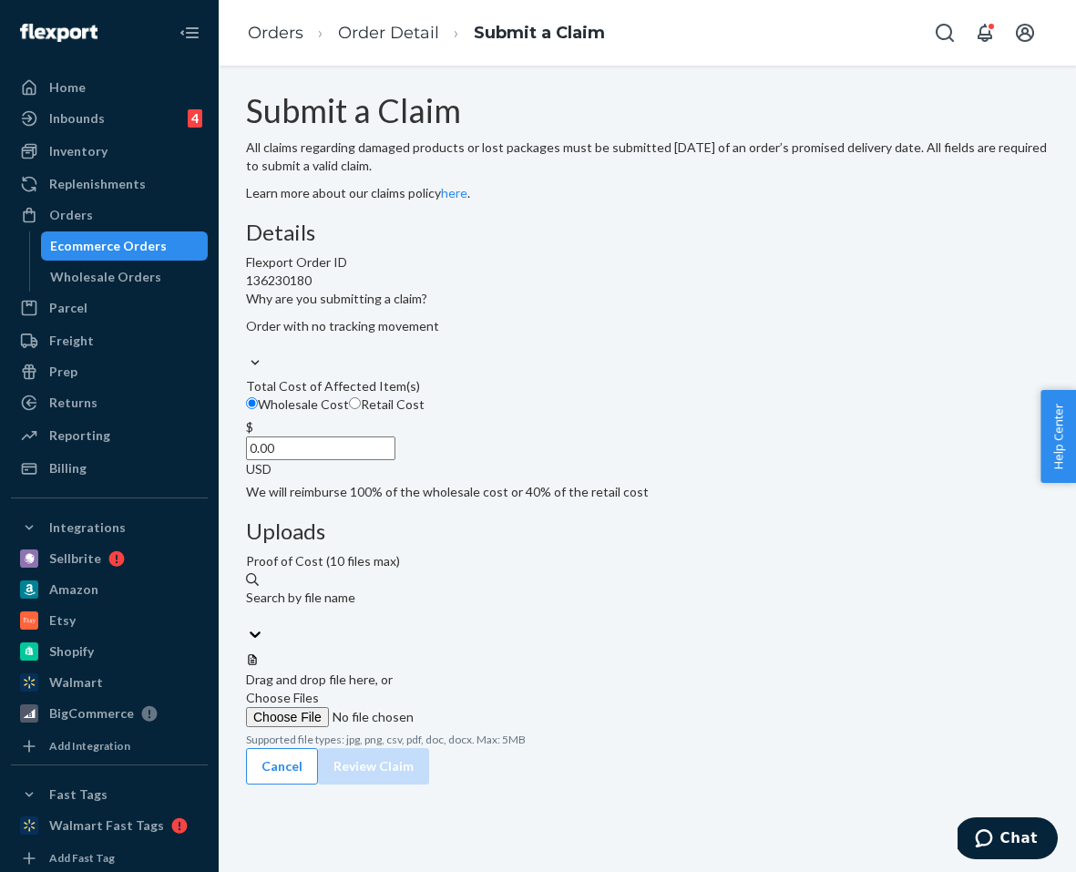  What do you see at coordinates (323, 560) in the screenshot?
I see `span: Proof of Cost (10 files max)` at bounding box center [323, 560].